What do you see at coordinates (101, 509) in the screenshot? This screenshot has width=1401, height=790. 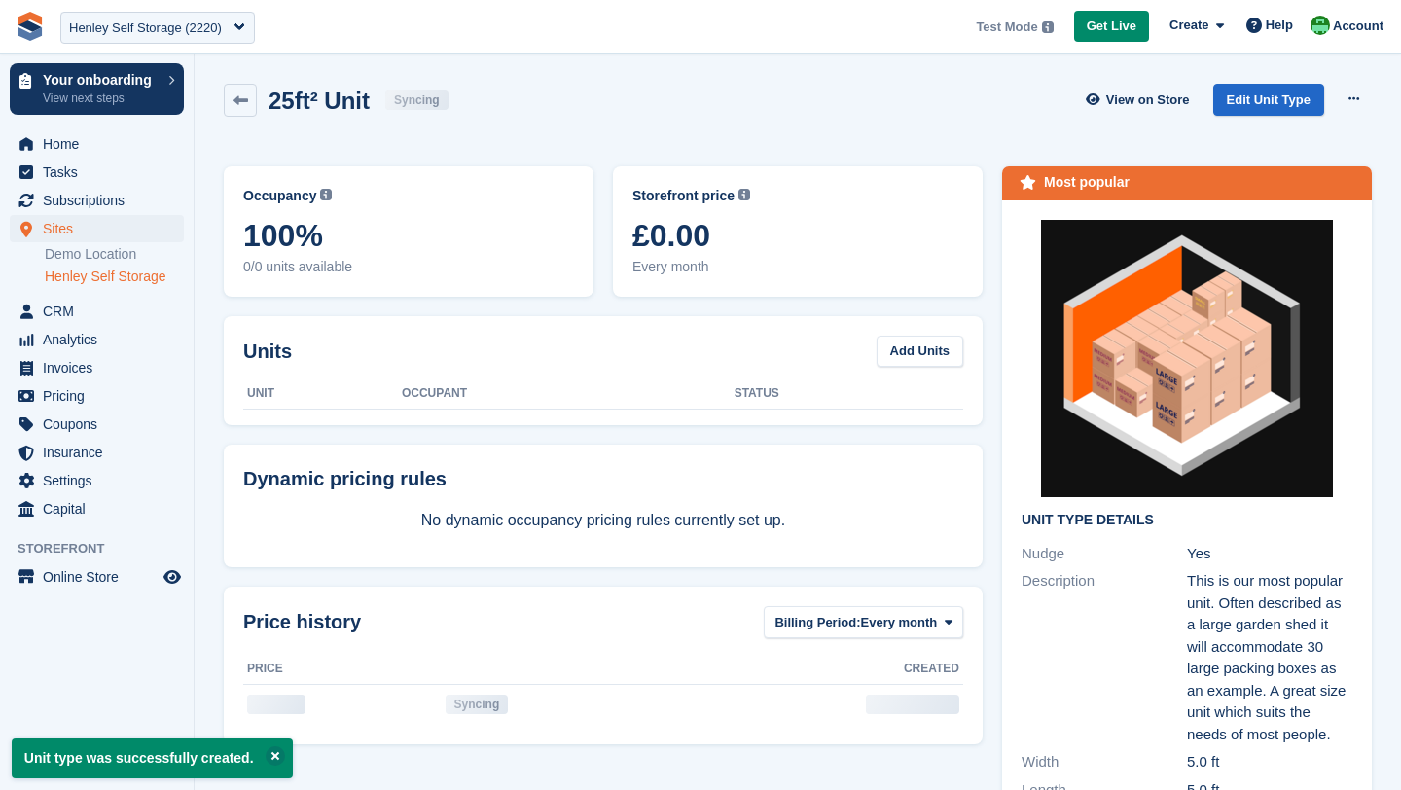 I see `span: Capital` at bounding box center [101, 509].